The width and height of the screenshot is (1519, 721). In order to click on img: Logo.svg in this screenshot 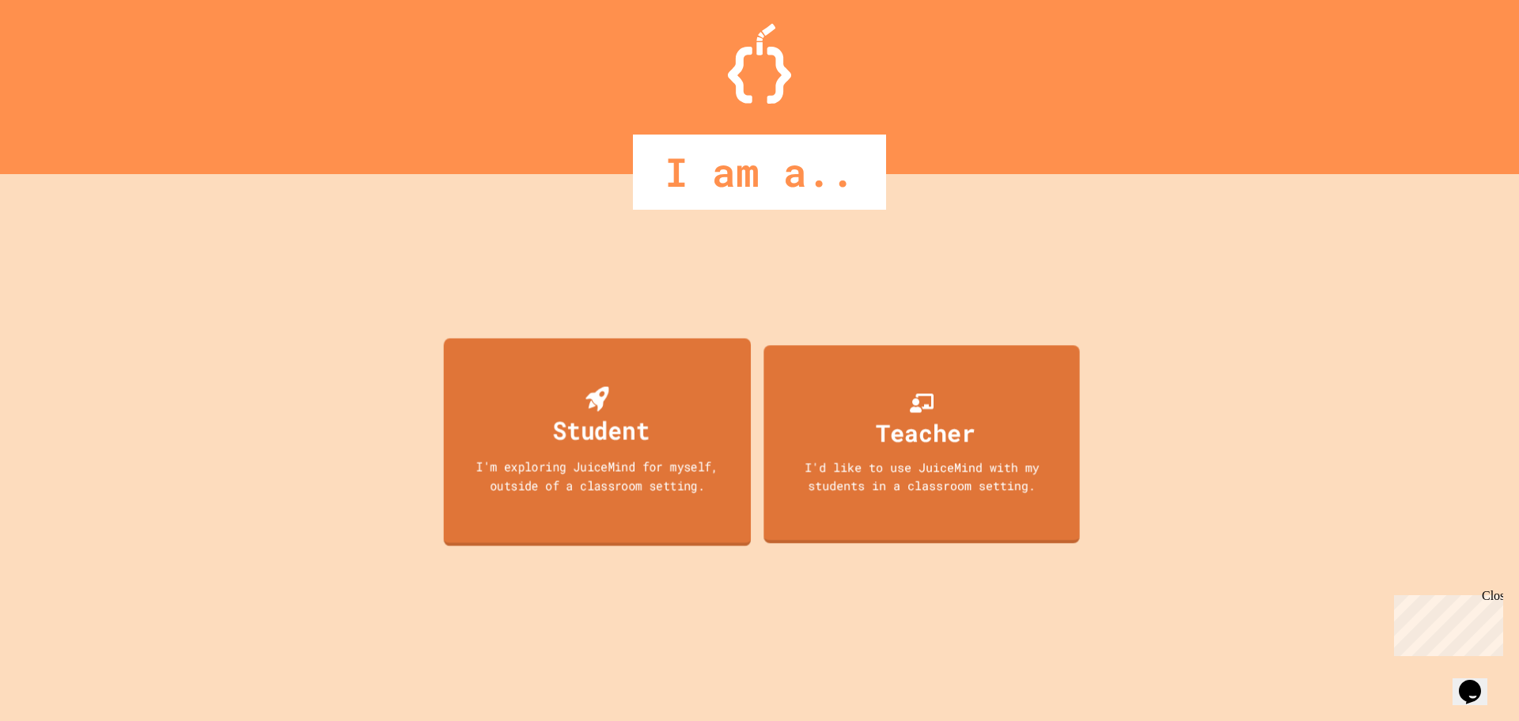, I will do `click(760, 63)`.